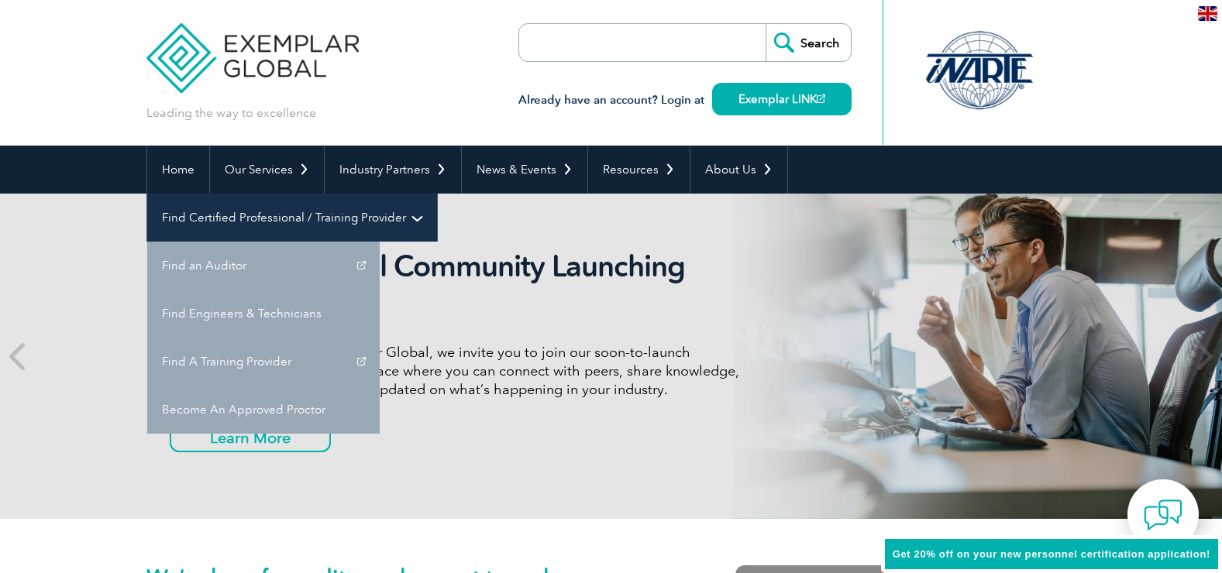 The height and width of the screenshot is (573, 1222). What do you see at coordinates (821, 98) in the screenshot?
I see `img: open_square.png` at bounding box center [821, 98].